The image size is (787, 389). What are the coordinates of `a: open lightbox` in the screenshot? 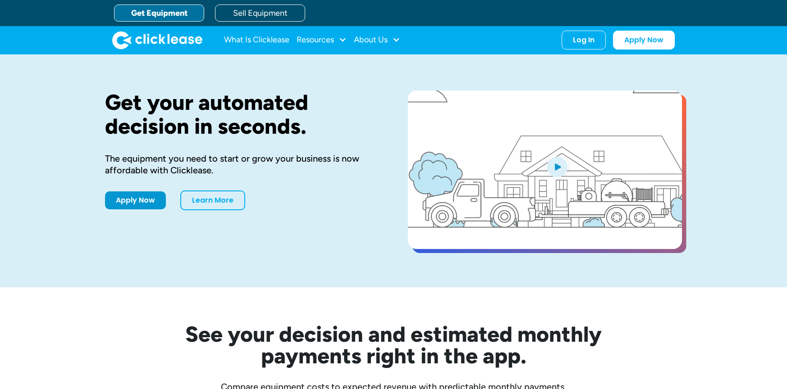 It's located at (545, 170).